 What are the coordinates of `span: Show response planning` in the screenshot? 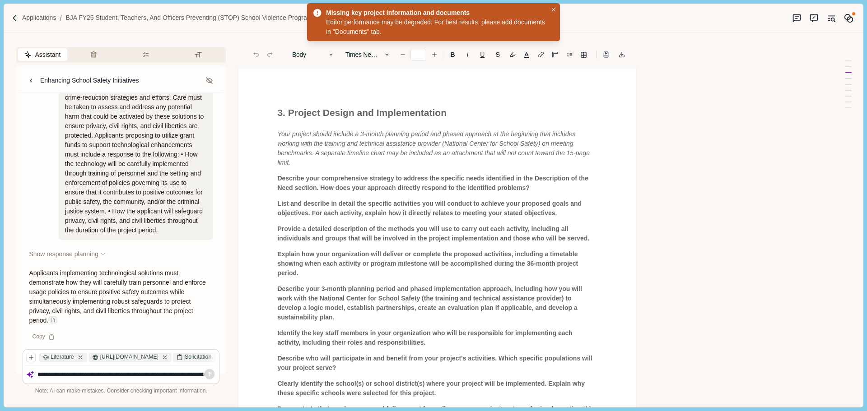 It's located at (63, 254).